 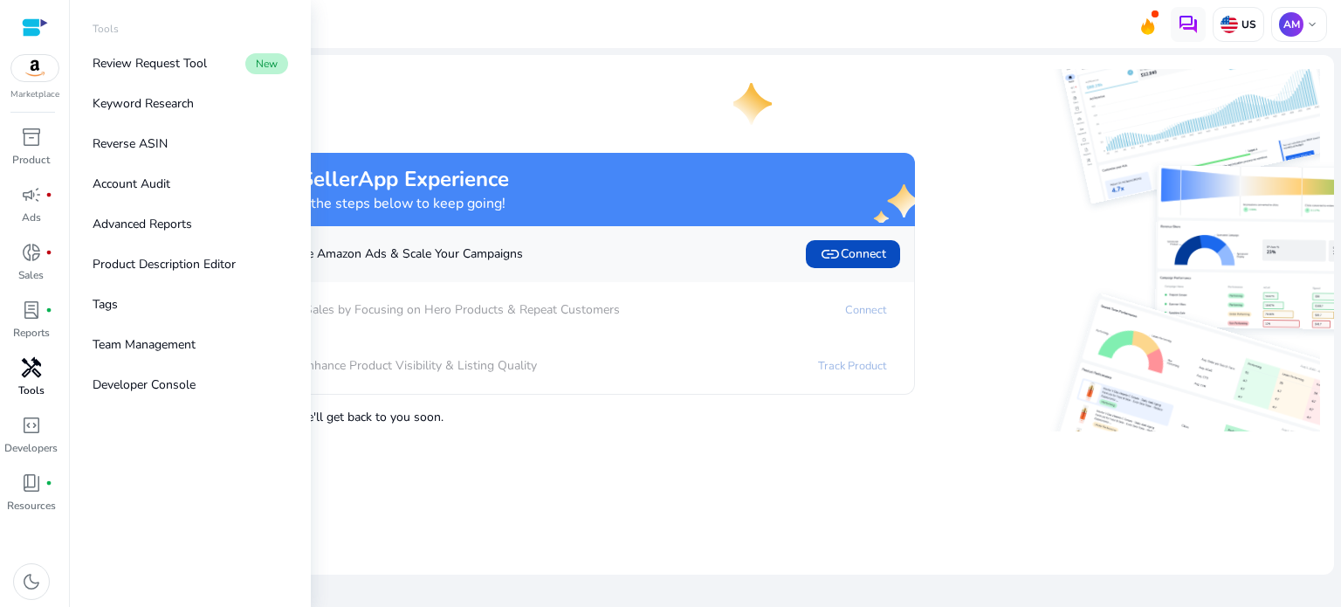 What do you see at coordinates (852, 366) in the screenshot?
I see `a: Track Product` at bounding box center [852, 366].